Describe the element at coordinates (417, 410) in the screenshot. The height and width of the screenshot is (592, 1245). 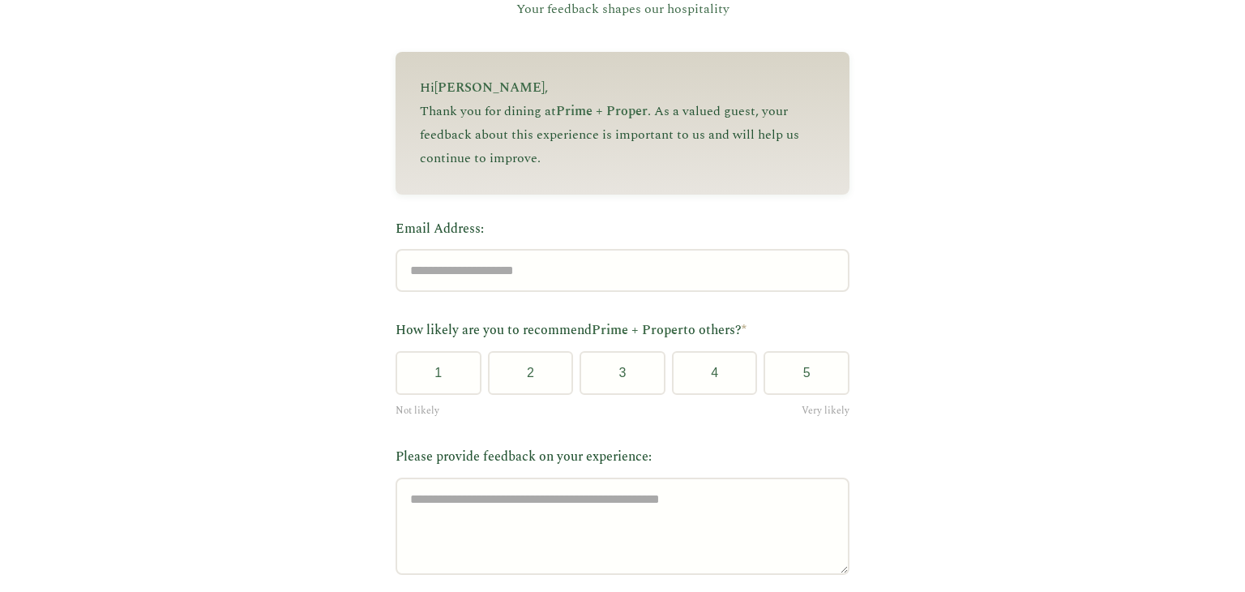
I see `span: Not likely` at that location.